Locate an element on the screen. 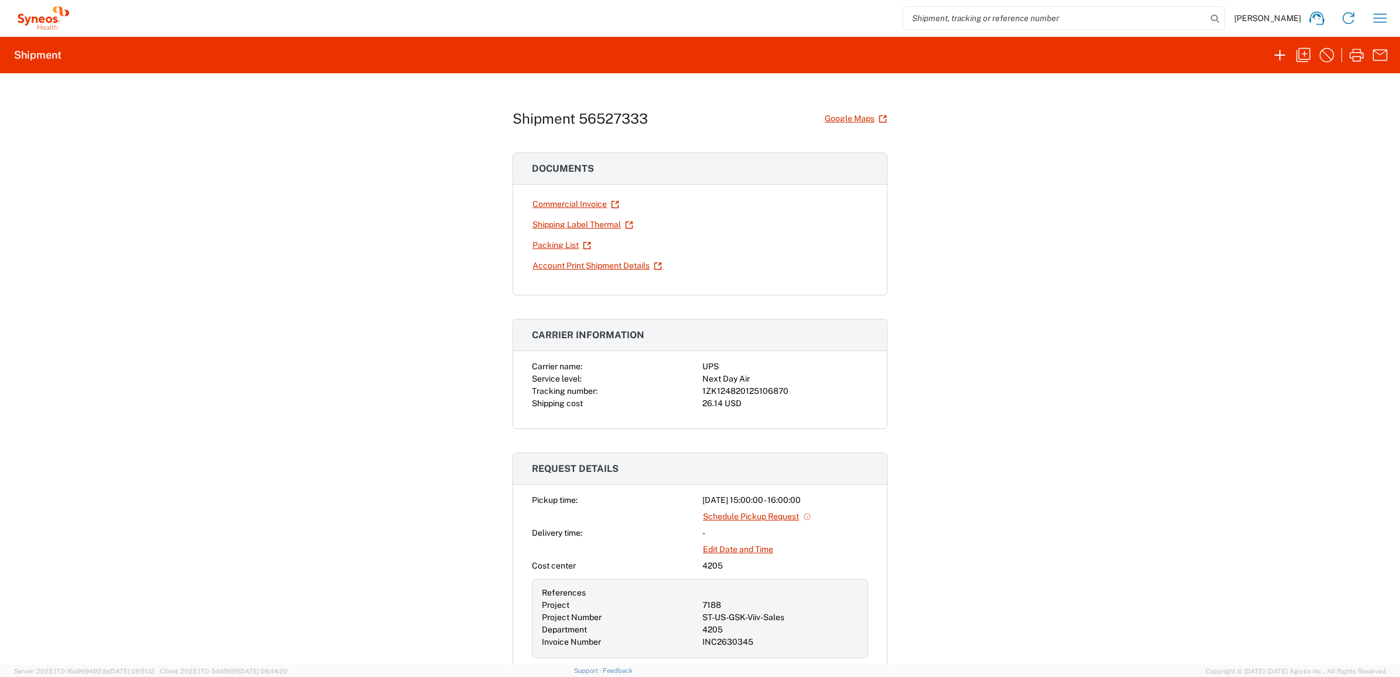  div: ST-US-GSK-Viiv-Sales is located at coordinates (780, 617).